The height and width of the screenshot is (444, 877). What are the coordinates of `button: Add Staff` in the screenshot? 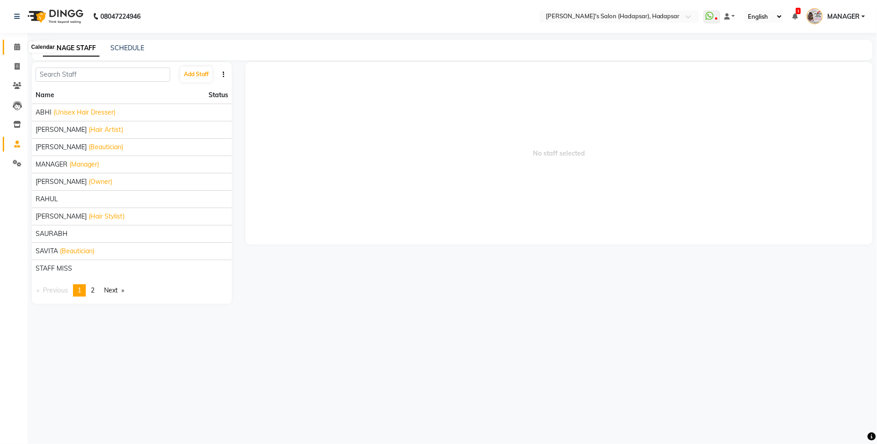 It's located at (196, 74).